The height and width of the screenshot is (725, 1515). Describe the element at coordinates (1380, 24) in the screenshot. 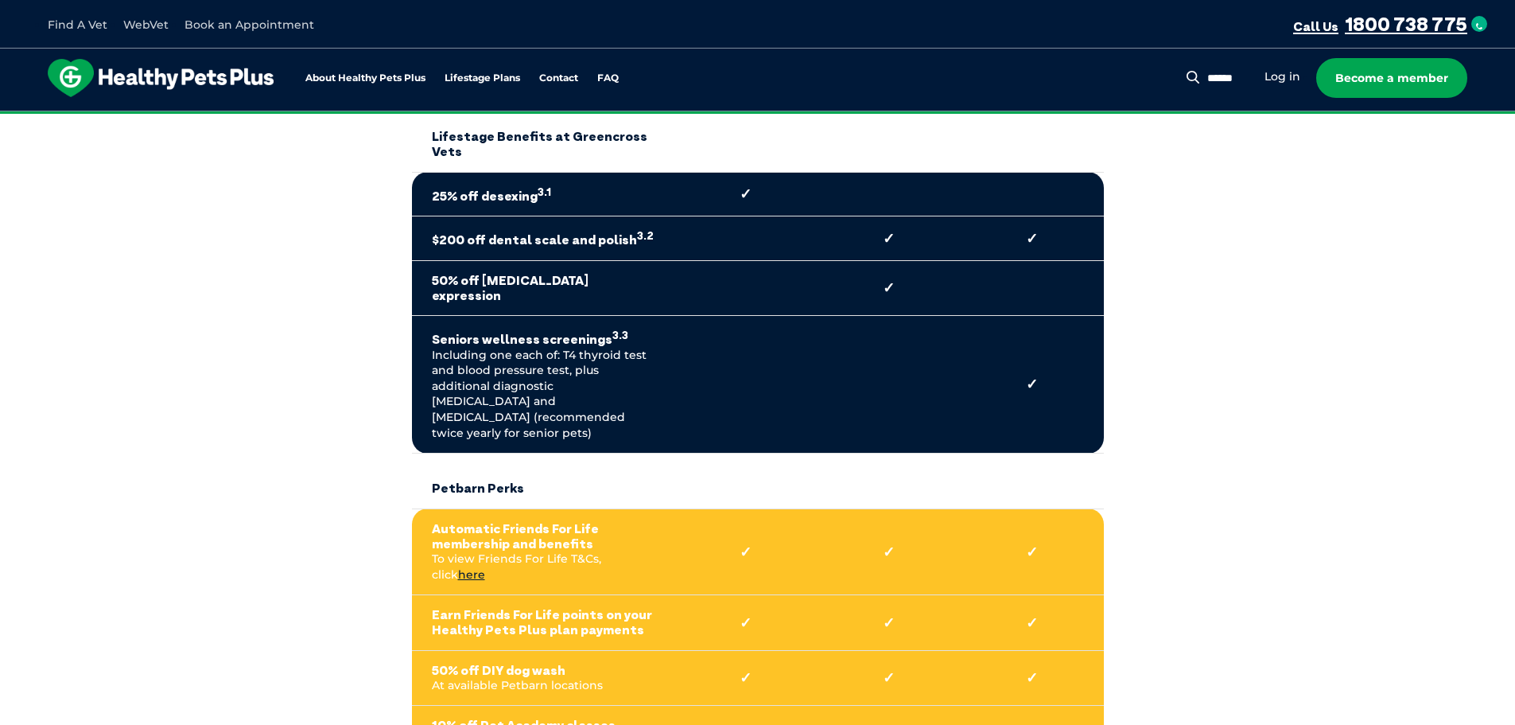

I see `a: 1800 738 775` at that location.